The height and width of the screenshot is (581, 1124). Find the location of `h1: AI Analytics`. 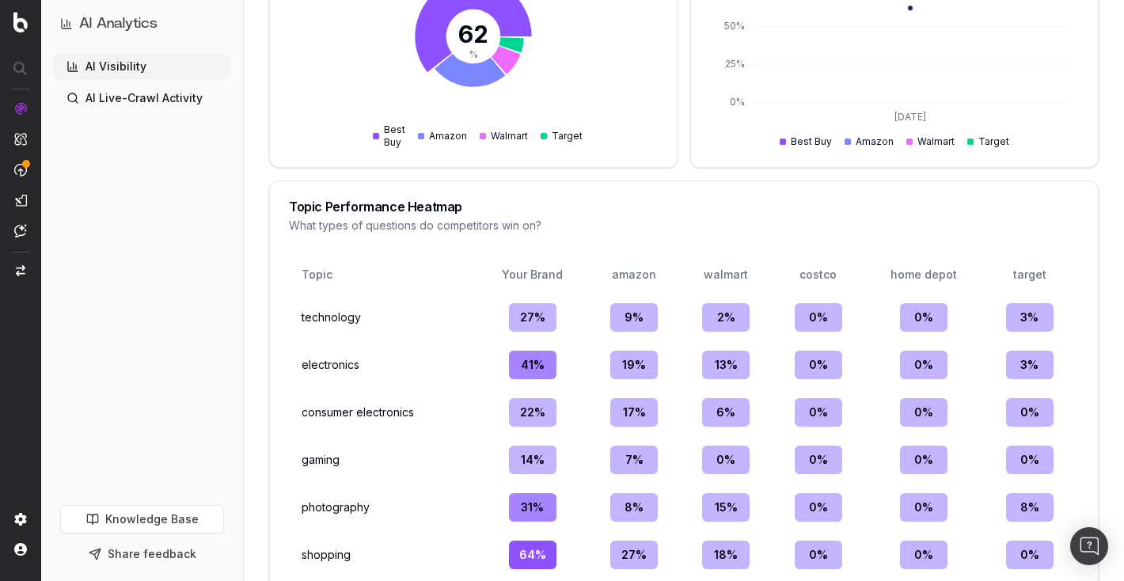

h1: AI Analytics is located at coordinates (118, 24).